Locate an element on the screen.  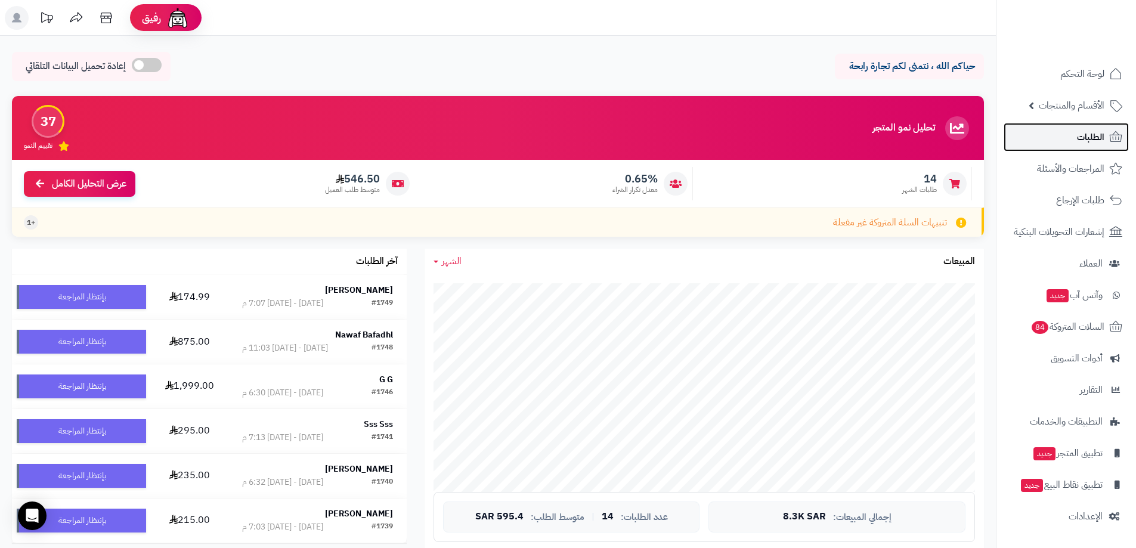
td: 1,999.00 is located at coordinates (190, 386).